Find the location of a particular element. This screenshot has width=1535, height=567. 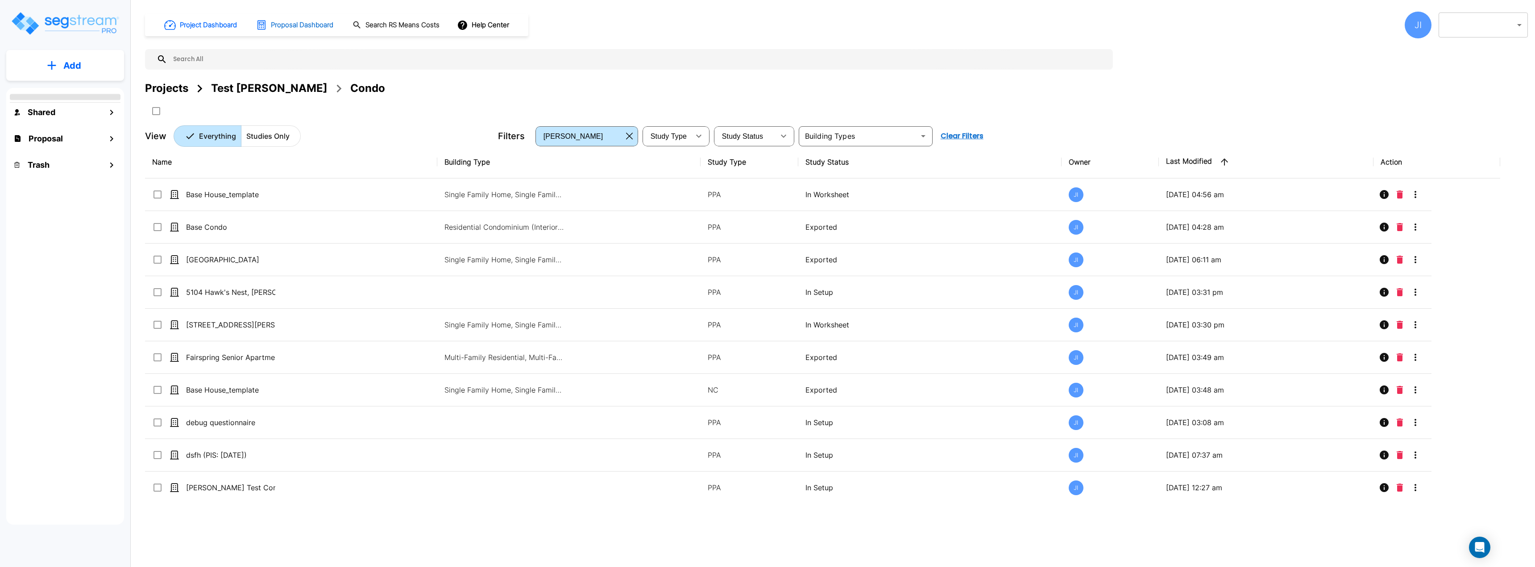

p: Fairspring Senior Apartments_clone_jay is located at coordinates (231, 357).